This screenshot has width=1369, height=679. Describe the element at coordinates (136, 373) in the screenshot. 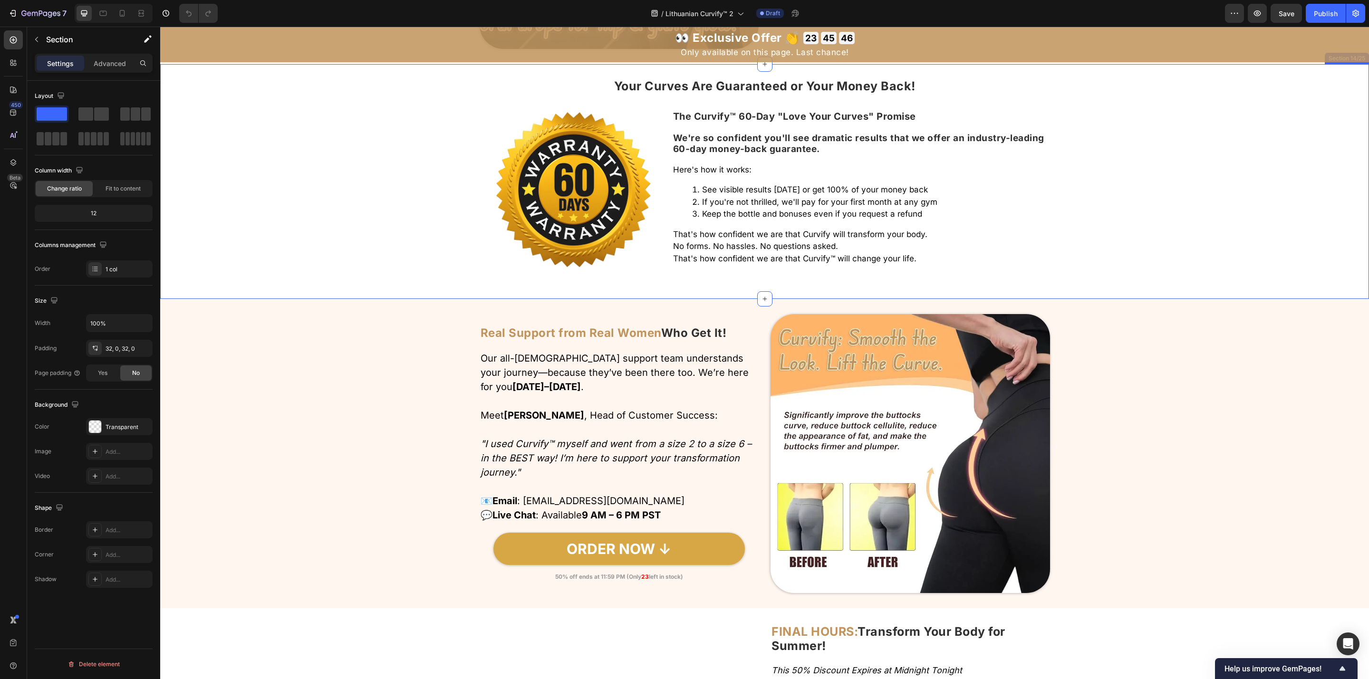

I see `span: No` at that location.